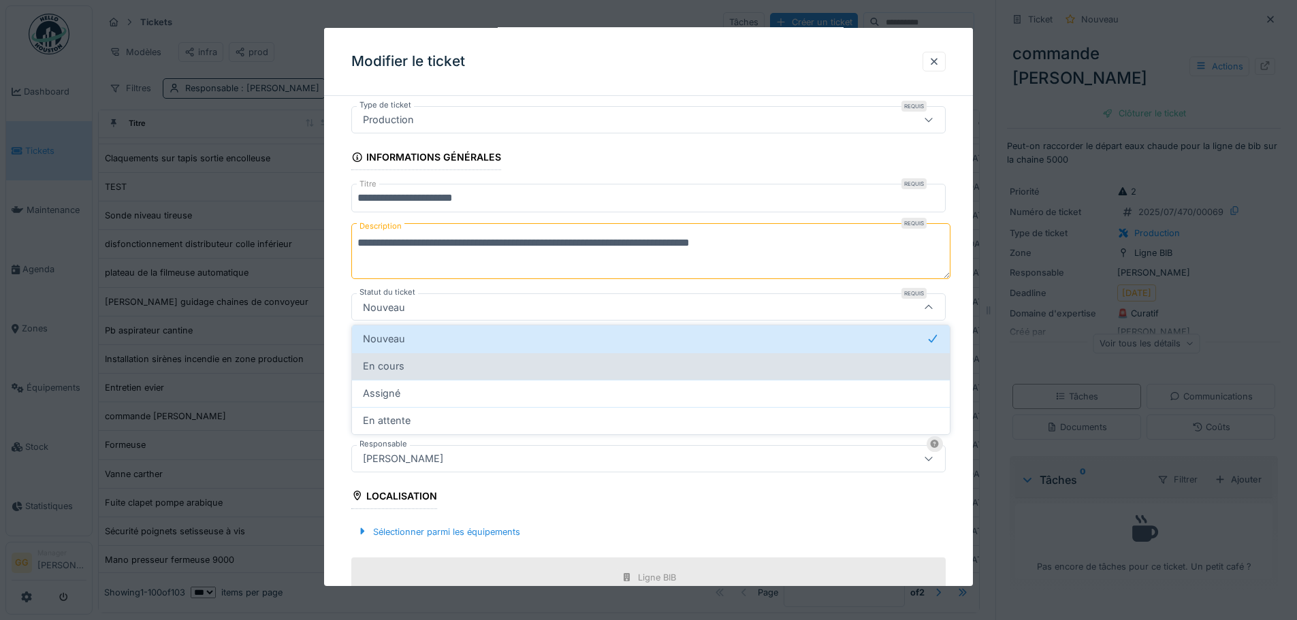 The height and width of the screenshot is (620, 1297). Describe the element at coordinates (384, 339) in the screenshot. I see `span: Nouveau` at that location.